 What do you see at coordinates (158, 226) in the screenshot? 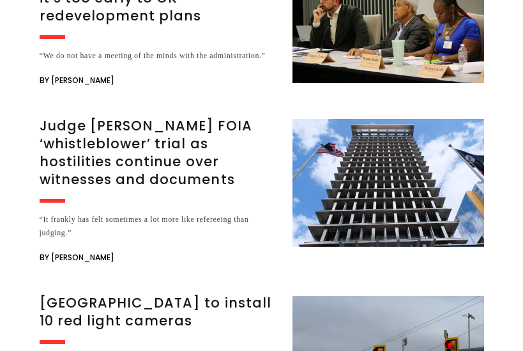
I see `div: “It frankly has felt sometimes a lot more like refereeing than judging.”` at bounding box center [158, 226].